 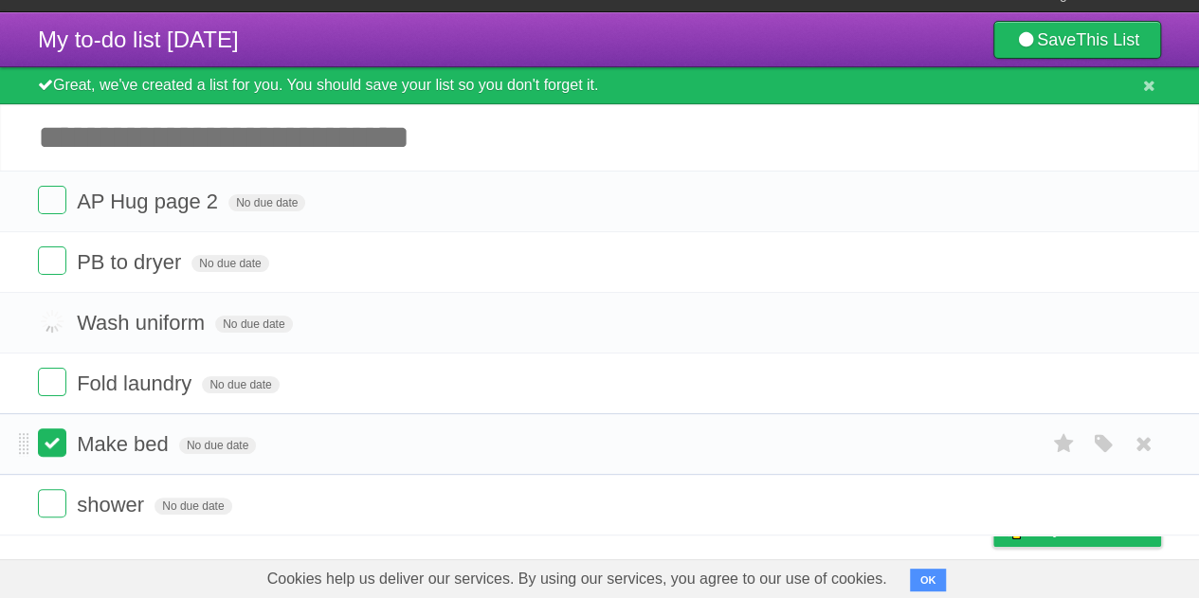 I want to click on button: OK, so click(x=928, y=580).